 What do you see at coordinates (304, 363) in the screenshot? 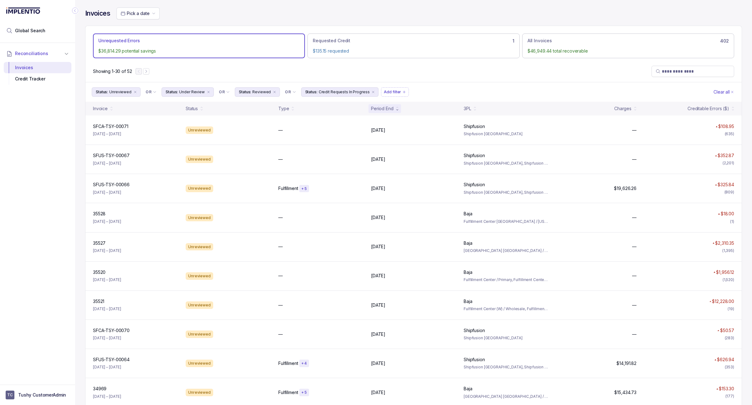
I see `p: + 4` at bounding box center [304, 363].